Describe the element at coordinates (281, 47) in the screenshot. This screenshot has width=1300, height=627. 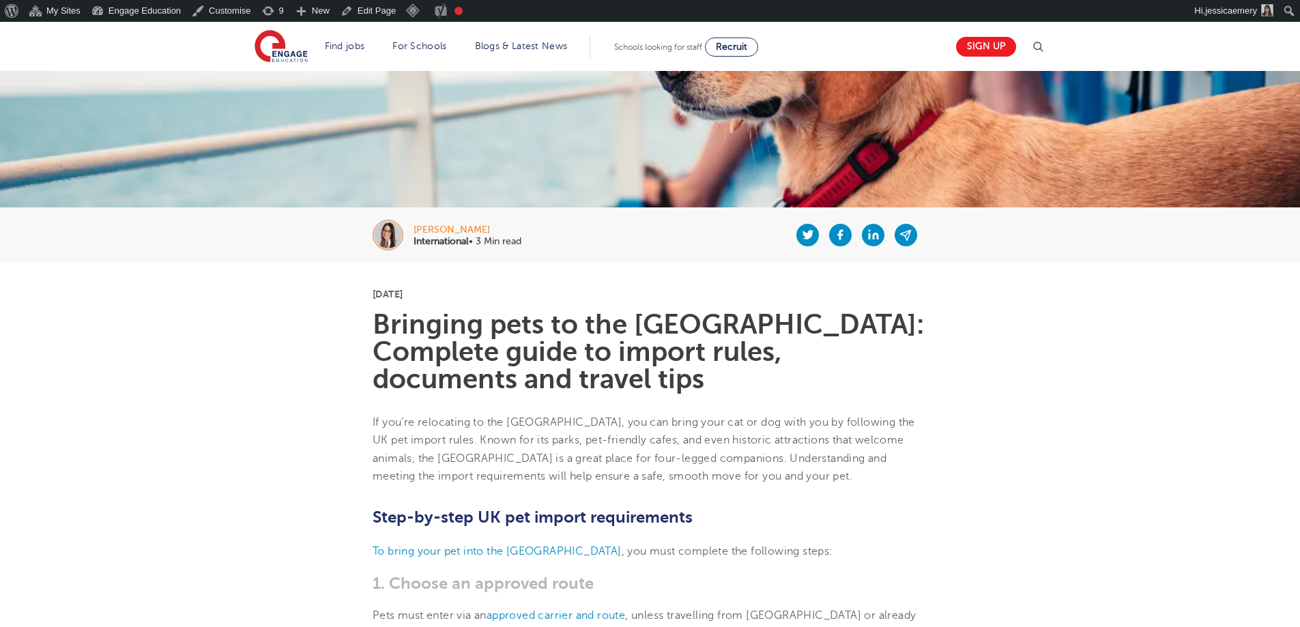
I see `img: Engage Education` at that location.